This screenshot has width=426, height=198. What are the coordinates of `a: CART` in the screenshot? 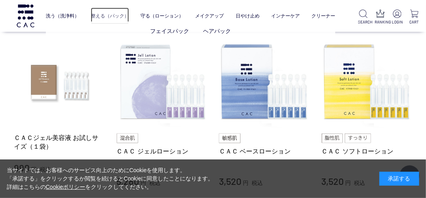 It's located at (414, 17).